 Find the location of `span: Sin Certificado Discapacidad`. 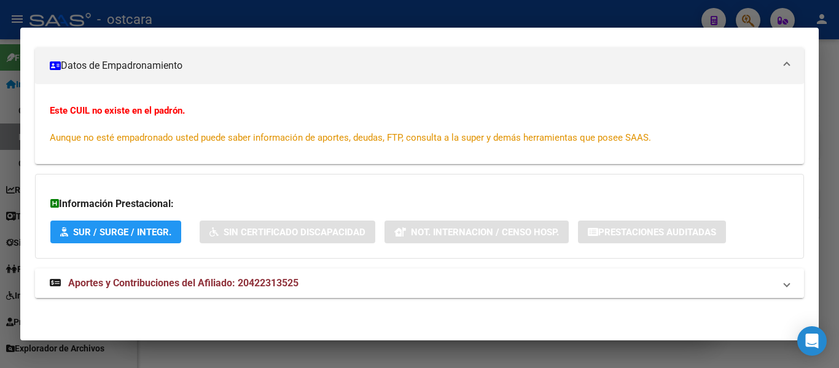

span: Sin Certificado Discapacidad is located at coordinates (294, 232).